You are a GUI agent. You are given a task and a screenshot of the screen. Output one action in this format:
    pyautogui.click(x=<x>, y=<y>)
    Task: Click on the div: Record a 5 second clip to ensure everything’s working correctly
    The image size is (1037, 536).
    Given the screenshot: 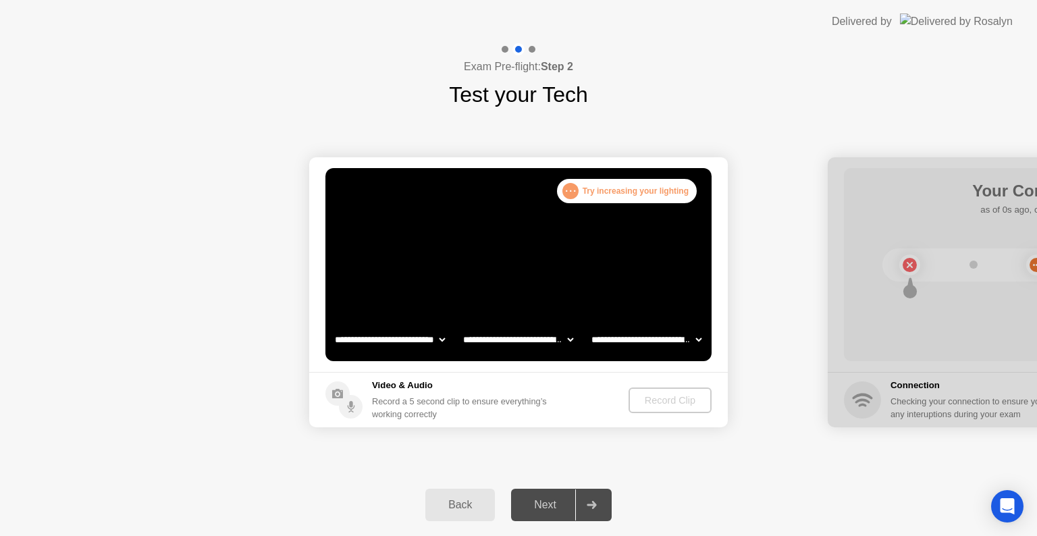 What is the action you would take?
    pyautogui.click(x=462, y=408)
    